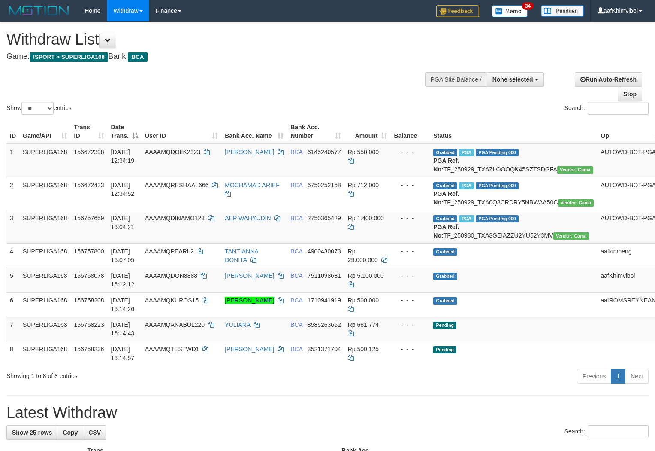  What do you see at coordinates (324, 185) in the screenshot?
I see `span: Copy 6750252158 to clipboard` at bounding box center [324, 185].